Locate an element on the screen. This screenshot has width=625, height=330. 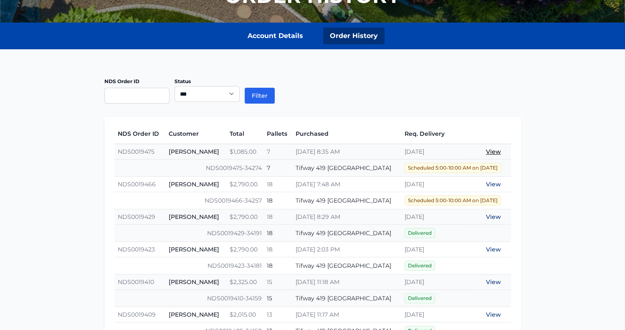
th: Pallets is located at coordinates (278, 134).